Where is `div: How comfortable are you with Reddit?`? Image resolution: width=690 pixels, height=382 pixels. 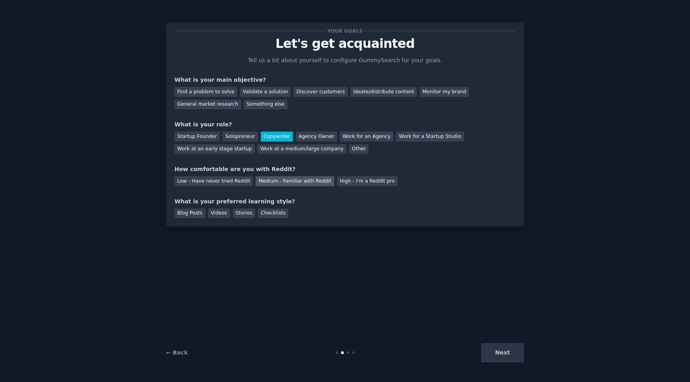
div: How comfortable are you with Reddit? is located at coordinates (345, 169).